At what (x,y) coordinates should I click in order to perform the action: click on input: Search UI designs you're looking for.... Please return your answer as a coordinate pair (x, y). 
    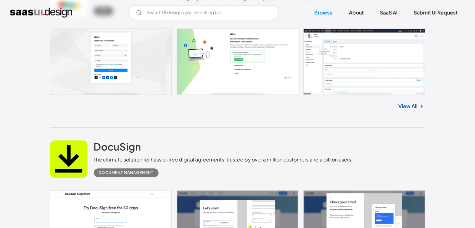
    Looking at the image, I should click on (204, 13).